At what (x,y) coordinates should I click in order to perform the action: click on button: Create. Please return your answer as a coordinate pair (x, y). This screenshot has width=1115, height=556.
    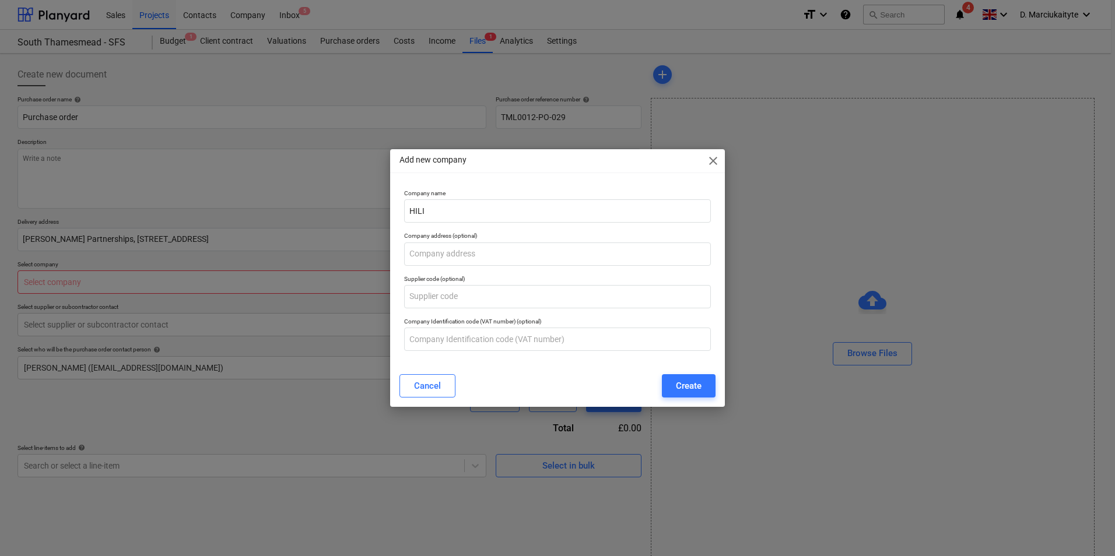
    Looking at the image, I should click on (689, 386).